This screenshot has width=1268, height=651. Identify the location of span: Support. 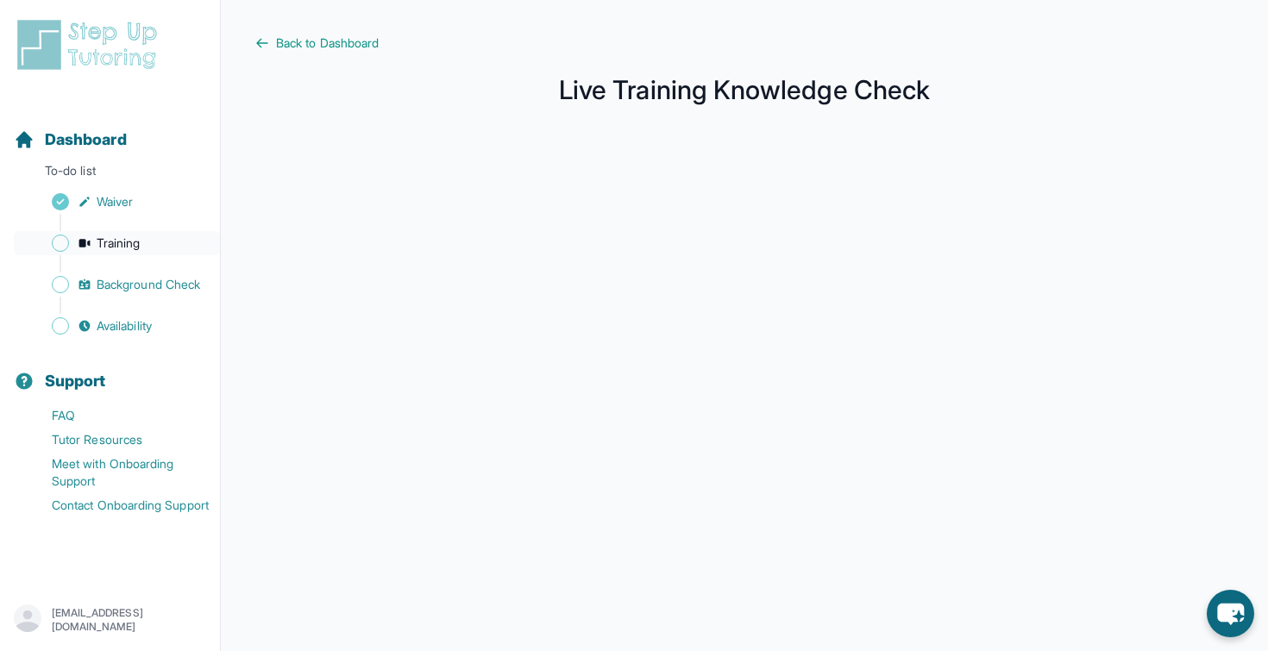
(75, 381).